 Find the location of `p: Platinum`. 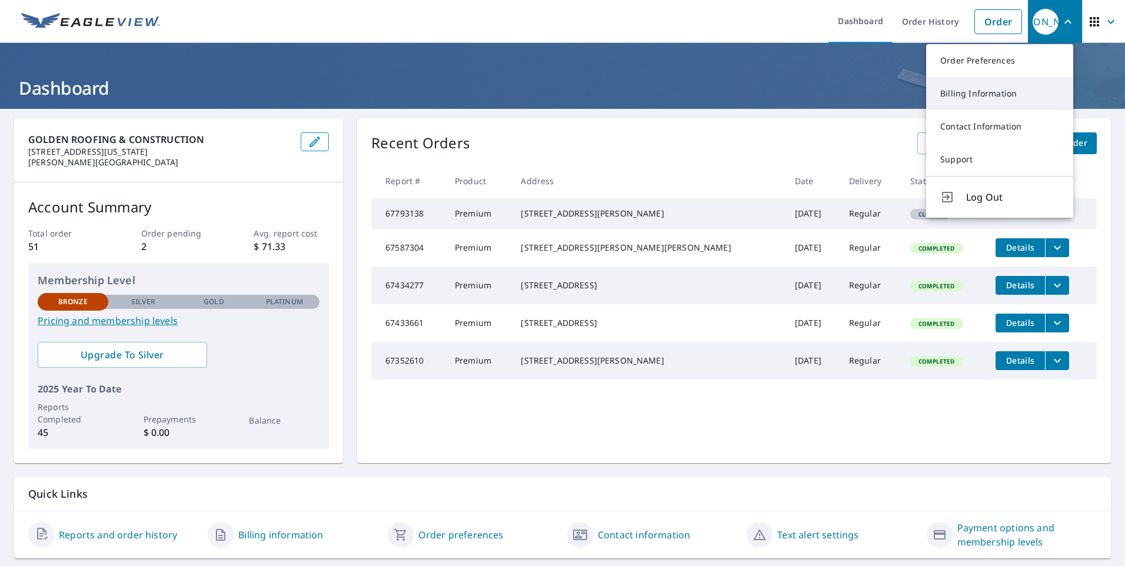

p: Platinum is located at coordinates (284, 302).